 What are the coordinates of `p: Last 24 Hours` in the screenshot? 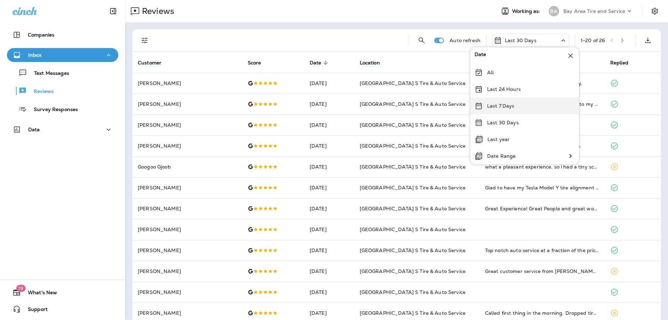 It's located at (503, 89).